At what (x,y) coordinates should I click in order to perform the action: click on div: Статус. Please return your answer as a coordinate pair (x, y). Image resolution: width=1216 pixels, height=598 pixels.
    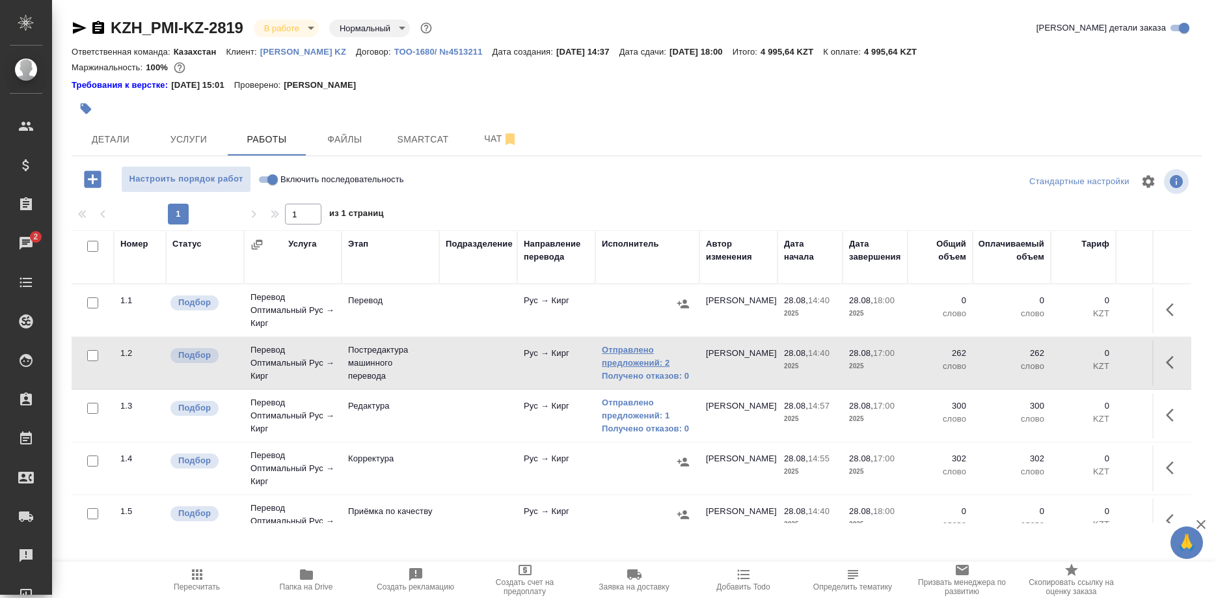
    Looking at the image, I should click on (187, 244).